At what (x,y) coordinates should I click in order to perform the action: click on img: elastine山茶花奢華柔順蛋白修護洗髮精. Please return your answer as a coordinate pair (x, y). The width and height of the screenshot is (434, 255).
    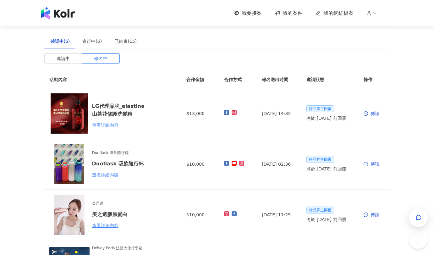
    Looking at the image, I should click on (69, 113).